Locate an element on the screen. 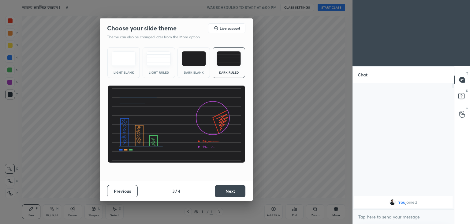 Image resolution: width=470 pixels, height=224 pixels. span: You is located at coordinates (402, 202).